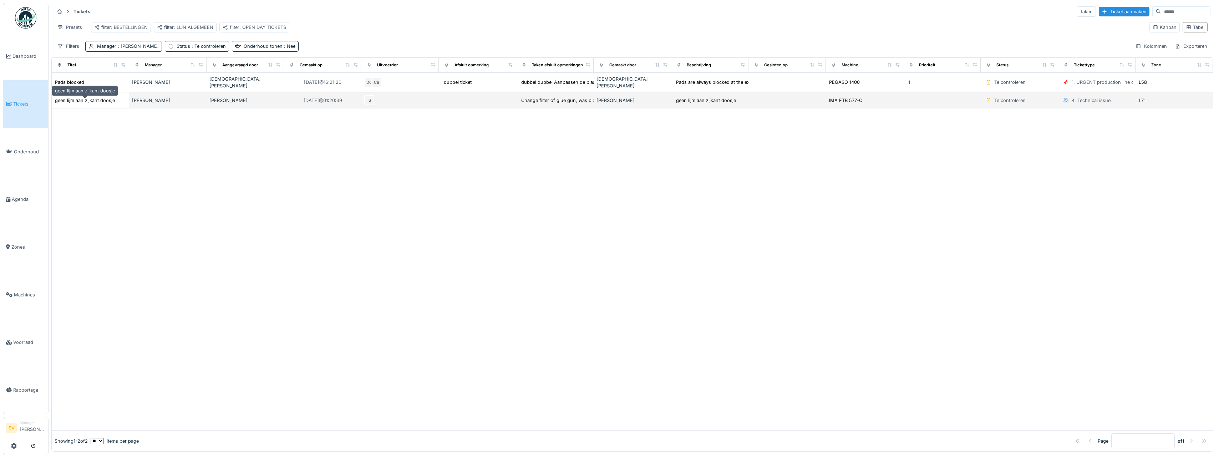  What do you see at coordinates (845, 100) in the screenshot?
I see `div: IMA FTB 577-C` at bounding box center [845, 100].